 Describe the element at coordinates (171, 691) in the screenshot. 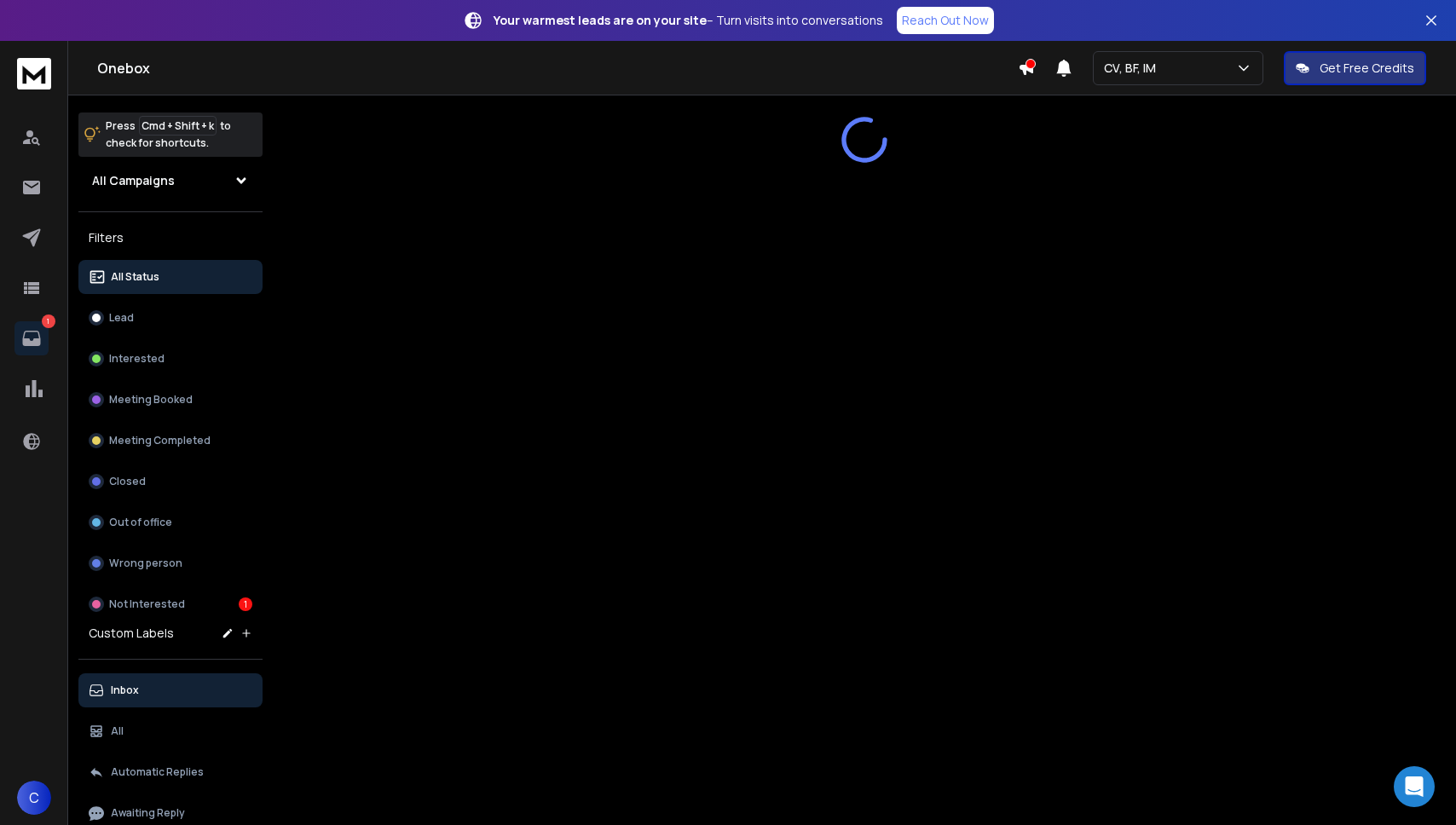

I see `button: Inbox` at that location.